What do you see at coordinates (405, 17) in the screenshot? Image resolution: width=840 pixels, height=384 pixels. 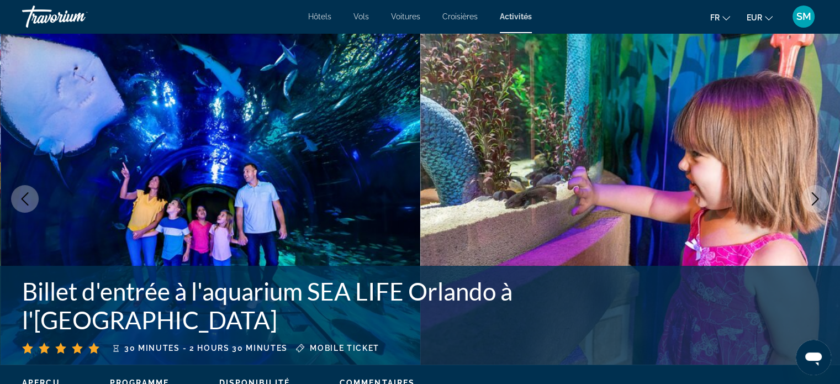 I see `span: Voitures` at bounding box center [405, 17].